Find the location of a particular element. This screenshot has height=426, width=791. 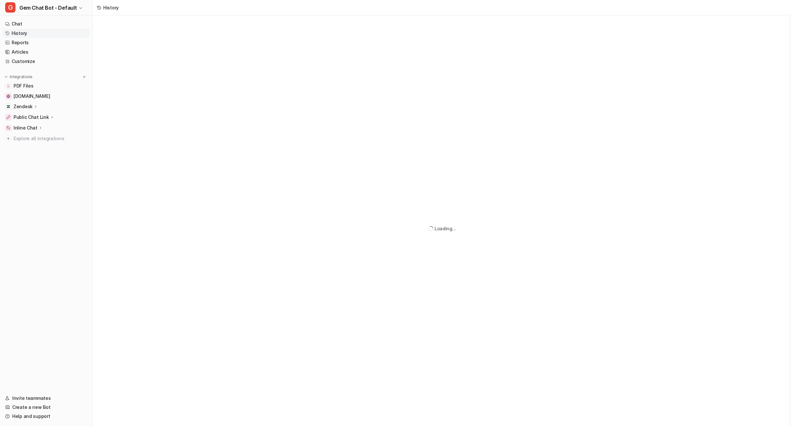

img: status.gem.com is located at coordinates (8, 96).